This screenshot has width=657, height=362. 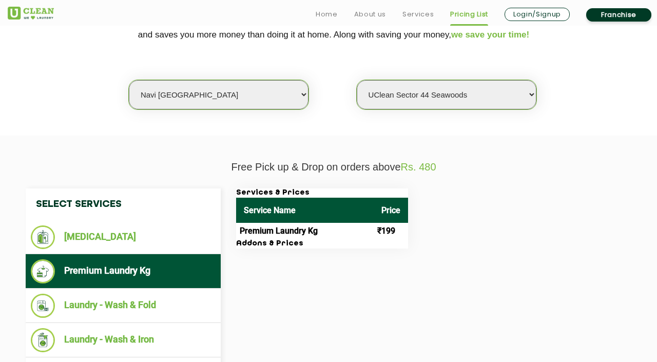 What do you see at coordinates (370, 14) in the screenshot?
I see `a: About us` at bounding box center [370, 14].